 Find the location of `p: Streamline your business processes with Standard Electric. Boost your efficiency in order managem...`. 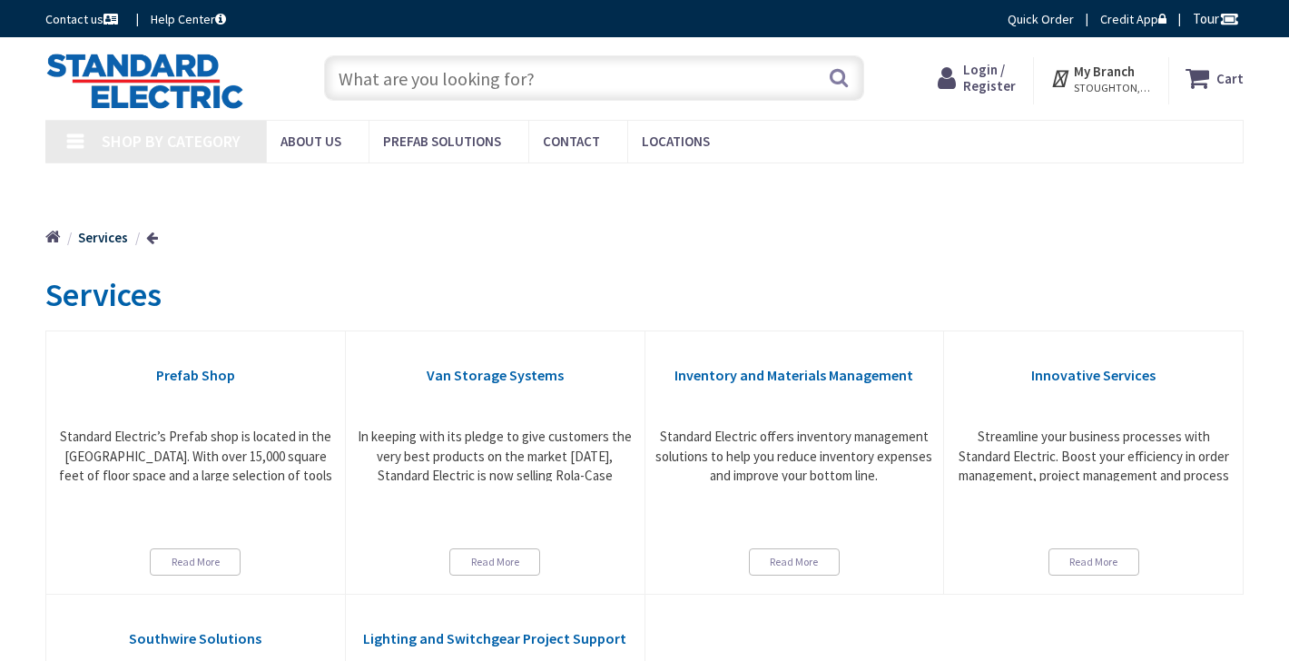

p: Streamline your business processes with Standard Electric. Boost your efficiency in order managem... is located at coordinates (1093, 454).